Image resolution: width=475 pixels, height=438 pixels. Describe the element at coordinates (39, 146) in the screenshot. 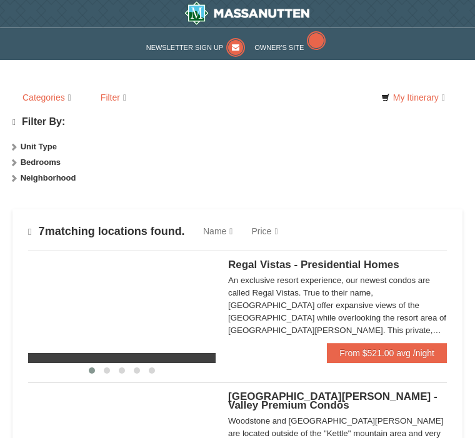

I see `strong: Unit Type` at that location.